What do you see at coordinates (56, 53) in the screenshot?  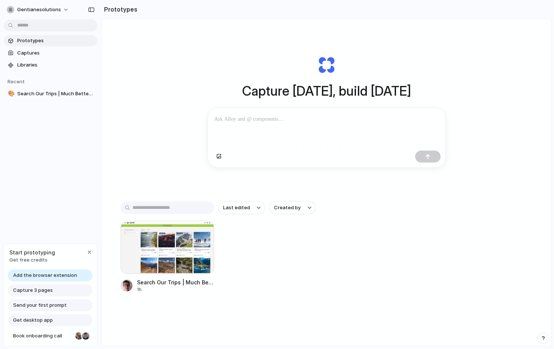 I see `span: Captures` at bounding box center [56, 53].